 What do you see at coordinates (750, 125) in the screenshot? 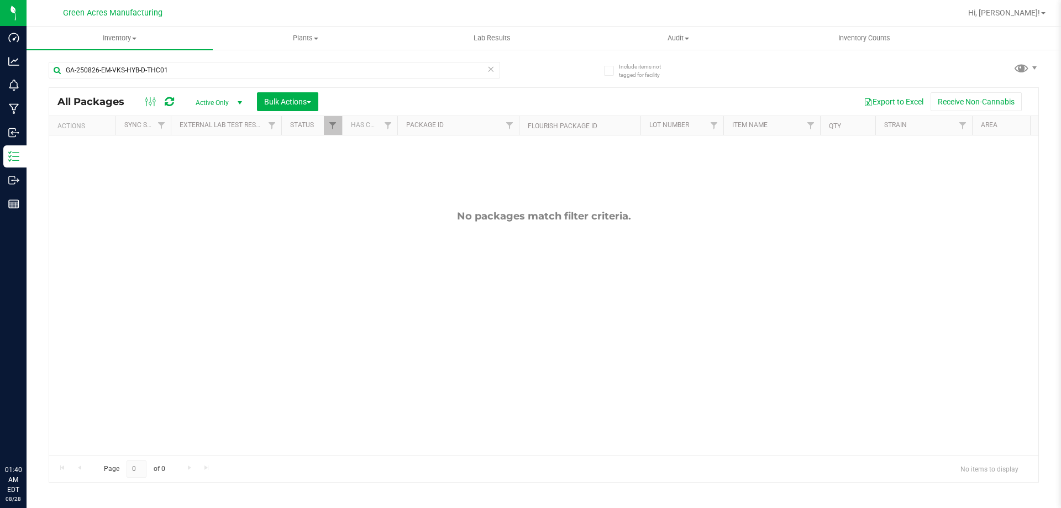
I see `a: Item Name` at bounding box center [750, 125].